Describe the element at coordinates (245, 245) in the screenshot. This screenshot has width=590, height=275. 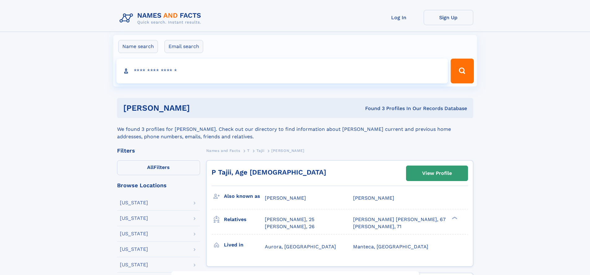
I see `h3: Lived in` at that location.